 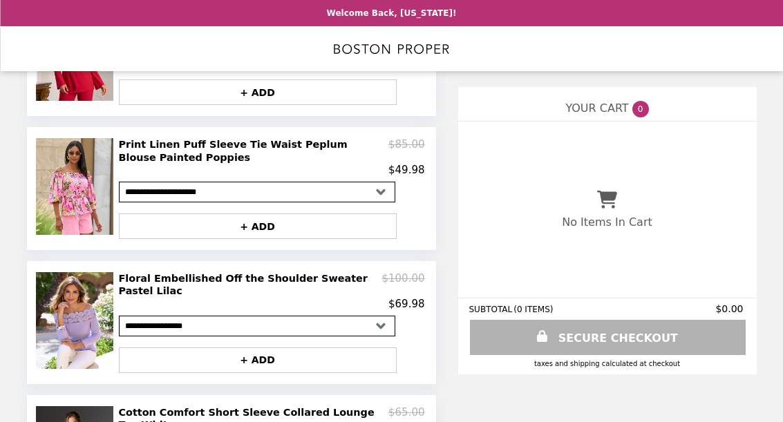 What do you see at coordinates (596, 108) in the screenshot?
I see `span: YOUR CART` at bounding box center [596, 108].